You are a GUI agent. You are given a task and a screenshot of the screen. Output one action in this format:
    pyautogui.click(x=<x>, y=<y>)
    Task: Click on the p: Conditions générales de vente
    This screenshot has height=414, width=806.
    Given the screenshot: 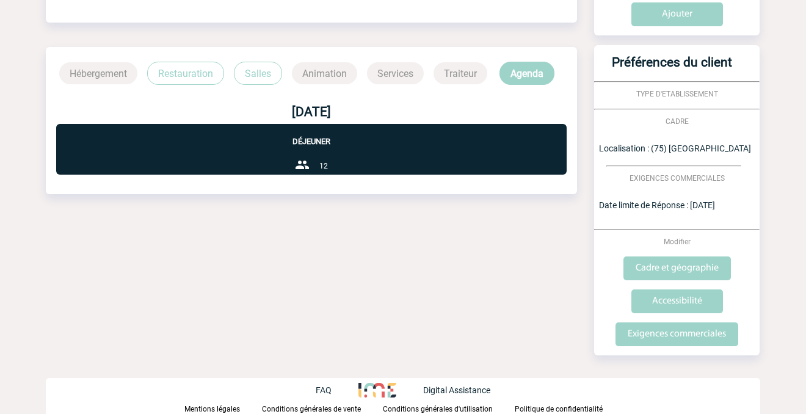 What is the action you would take?
    pyautogui.click(x=311, y=409)
    